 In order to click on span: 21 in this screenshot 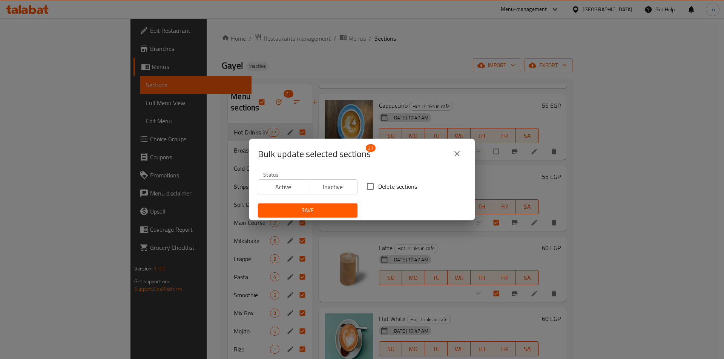, I will do `click(371, 148)`.